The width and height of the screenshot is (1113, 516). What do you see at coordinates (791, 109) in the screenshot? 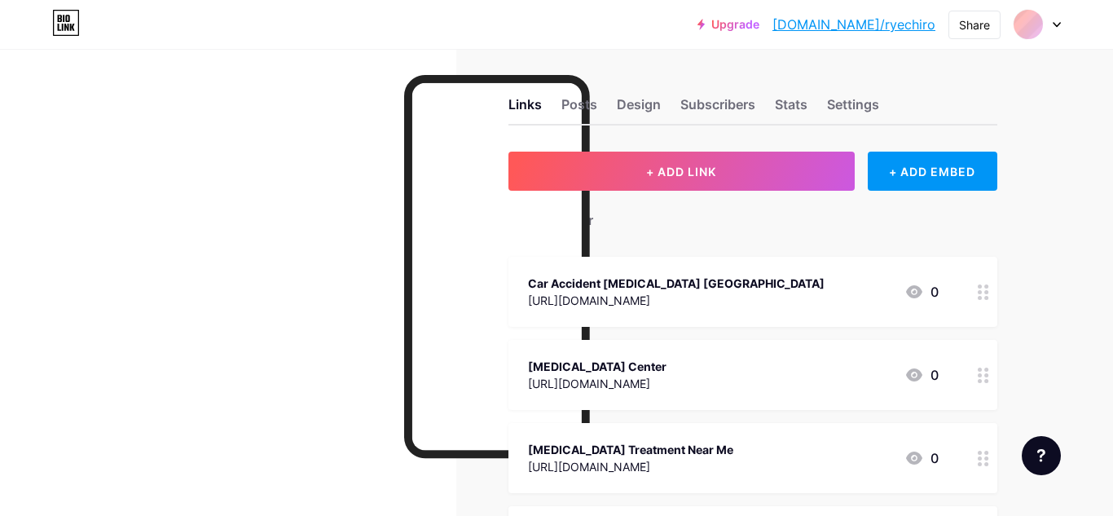
I see `div: Stats` at bounding box center [791, 109].